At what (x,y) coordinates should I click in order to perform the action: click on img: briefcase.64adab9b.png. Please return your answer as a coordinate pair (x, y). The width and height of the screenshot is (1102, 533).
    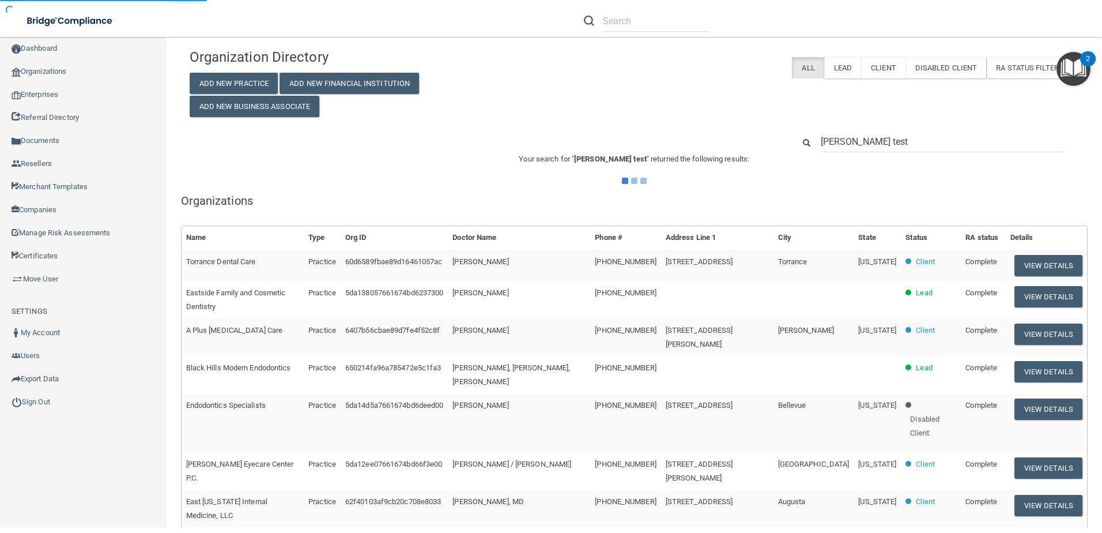
    Looking at the image, I should click on (17, 279).